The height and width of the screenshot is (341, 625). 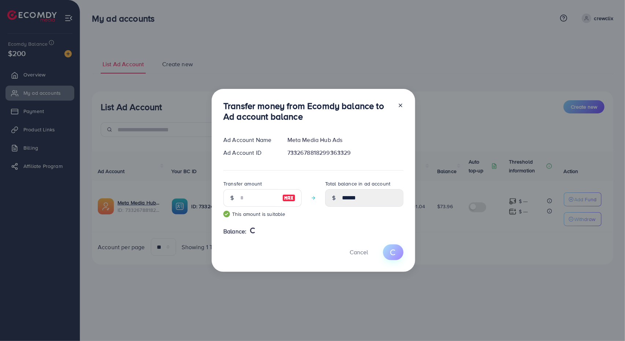 I want to click on div: Ad Account ID, so click(x=250, y=153).